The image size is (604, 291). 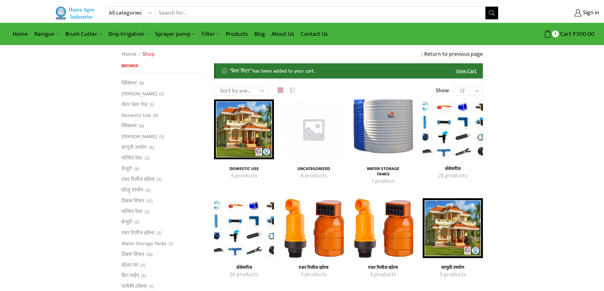 What do you see at coordinates (134, 147) in the screenshot?
I see `a: घरगुती उपयोग` at bounding box center [134, 147].